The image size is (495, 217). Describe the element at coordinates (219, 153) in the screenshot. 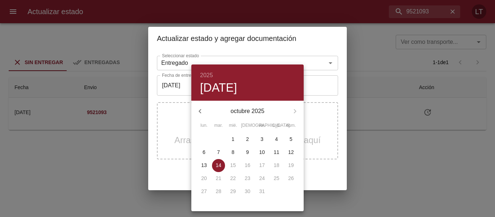

I see `button: 7` at that location.